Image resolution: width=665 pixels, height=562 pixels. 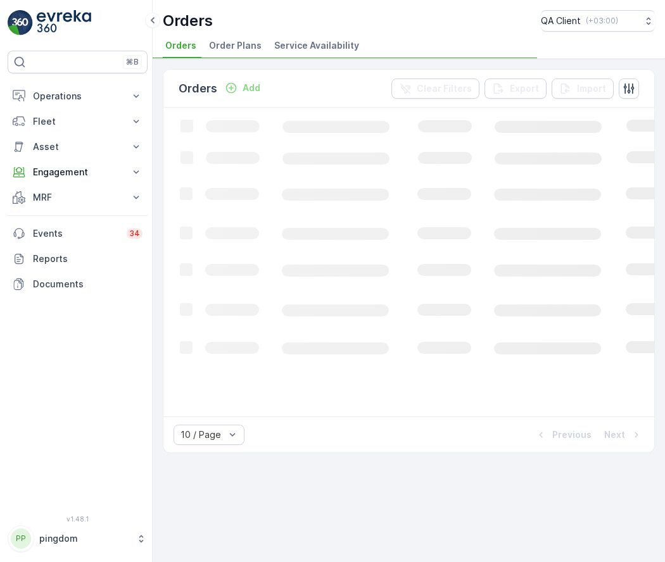 I want to click on p: Fleet, so click(x=77, y=122).